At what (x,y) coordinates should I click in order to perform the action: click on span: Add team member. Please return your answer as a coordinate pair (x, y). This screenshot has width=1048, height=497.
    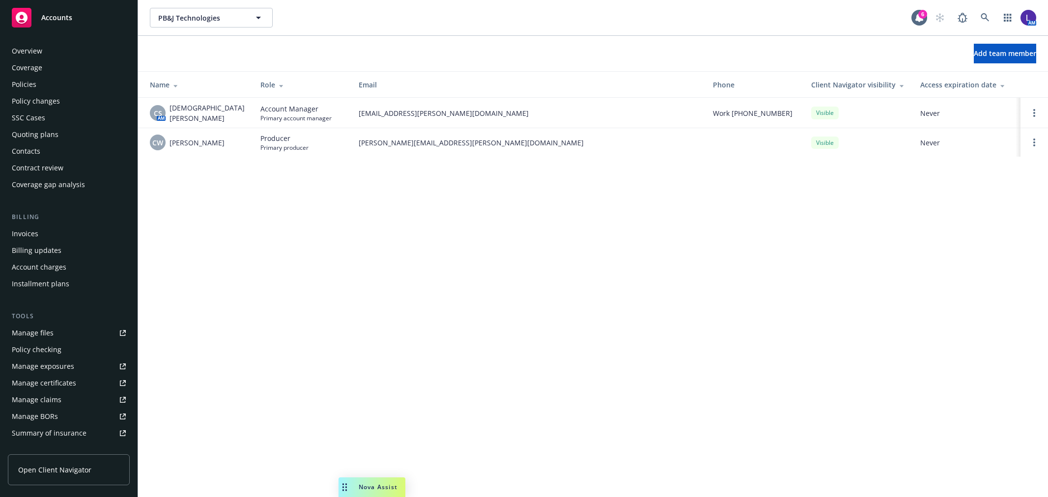
    Looking at the image, I should click on (1005, 53).